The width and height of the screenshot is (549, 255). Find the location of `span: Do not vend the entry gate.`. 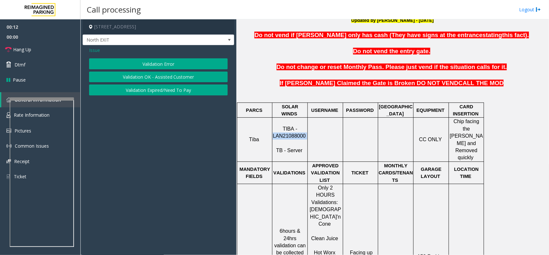

span: Do not vend the entry gate. is located at coordinates (392, 51).